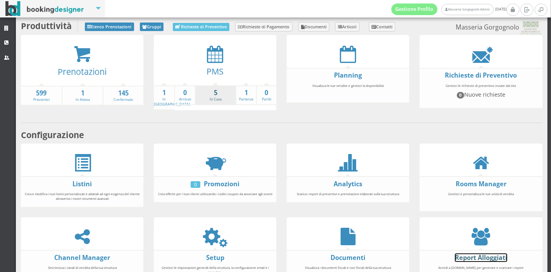 This screenshot has width=551, height=272. Describe the element at coordinates (382, 27) in the screenshot. I see `a: Contatti` at that location.